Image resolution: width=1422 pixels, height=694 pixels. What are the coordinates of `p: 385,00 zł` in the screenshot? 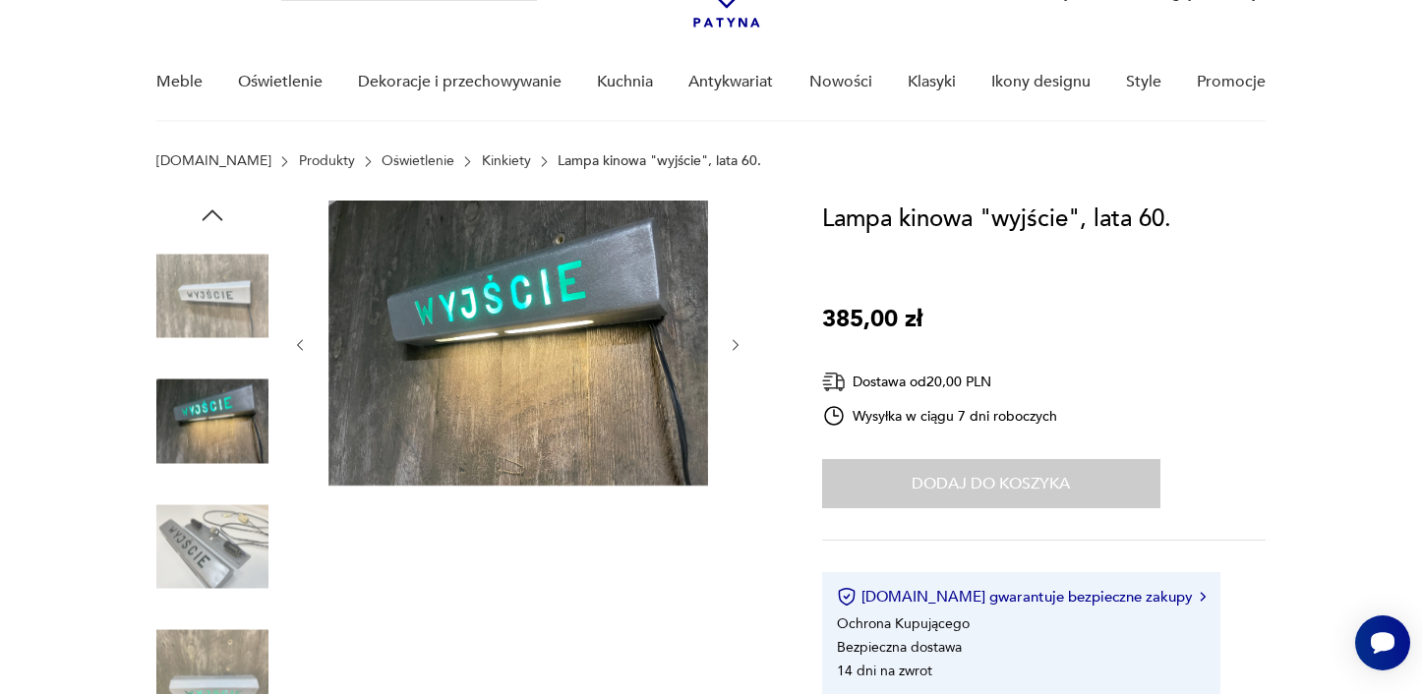 It's located at (872, 320).